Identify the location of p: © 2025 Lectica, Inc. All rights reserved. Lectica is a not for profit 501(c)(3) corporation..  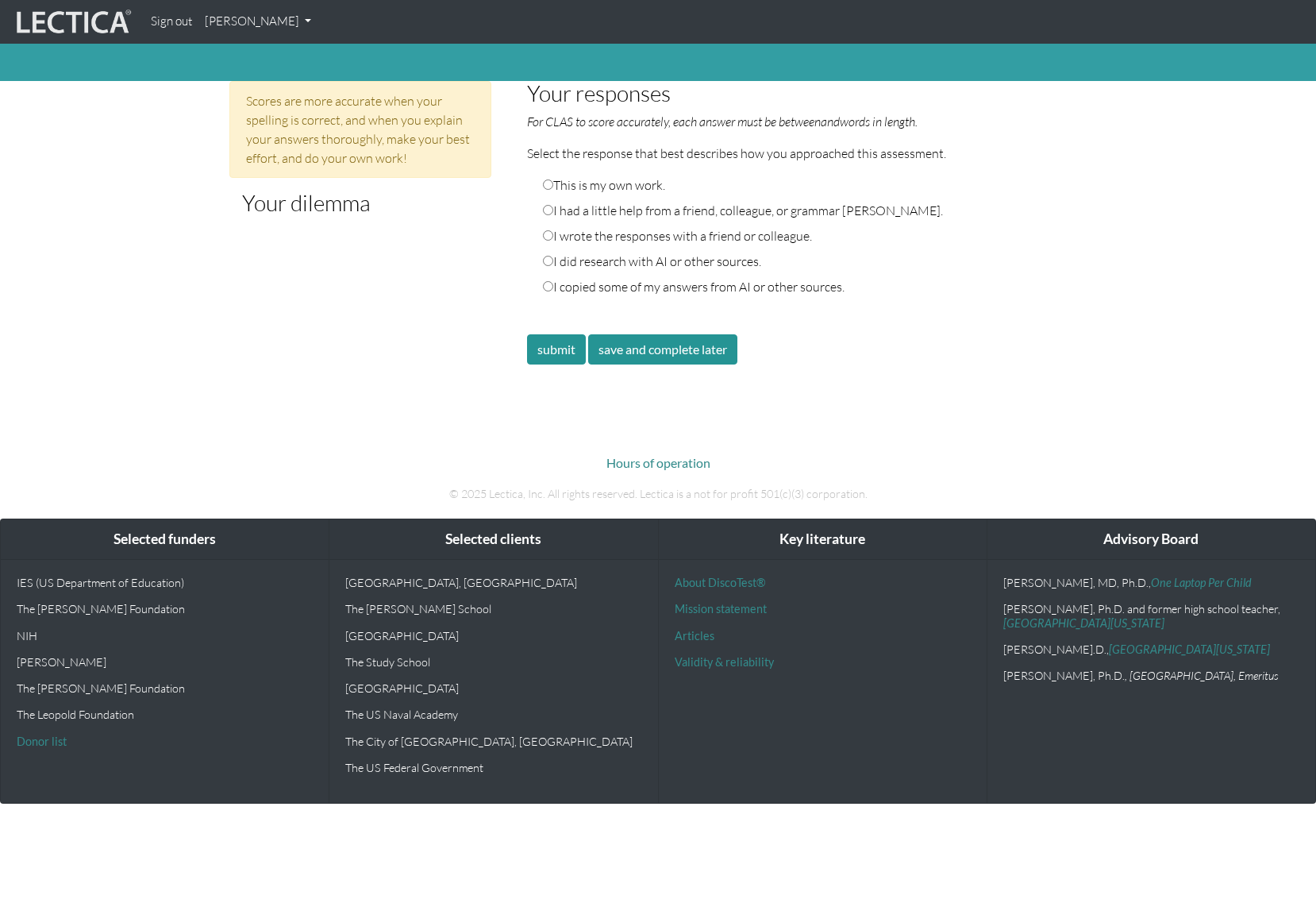
(658, 494).